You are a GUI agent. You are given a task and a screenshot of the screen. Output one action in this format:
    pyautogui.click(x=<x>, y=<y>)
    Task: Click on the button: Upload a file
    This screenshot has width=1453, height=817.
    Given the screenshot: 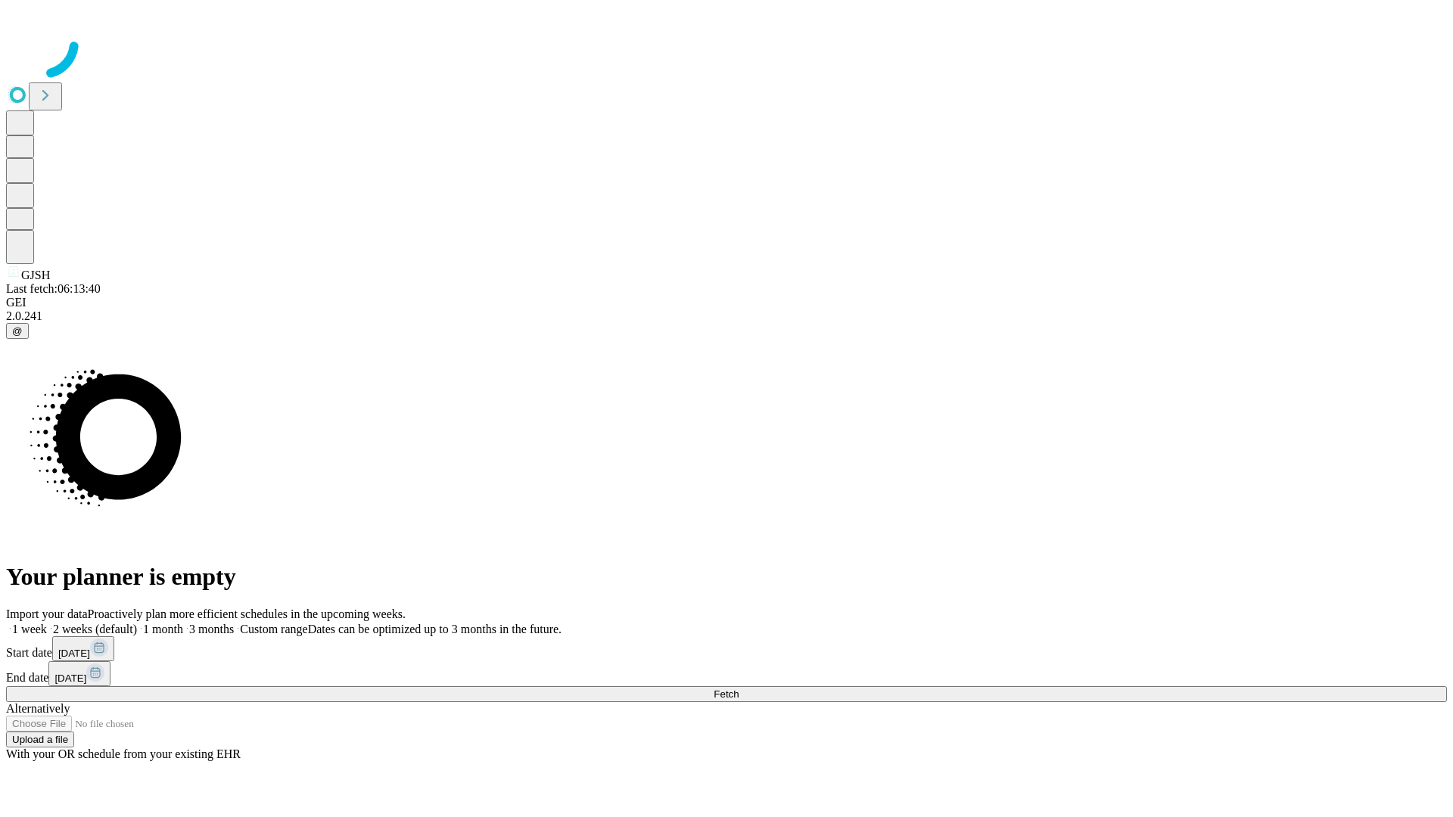 What is the action you would take?
    pyautogui.click(x=40, y=740)
    